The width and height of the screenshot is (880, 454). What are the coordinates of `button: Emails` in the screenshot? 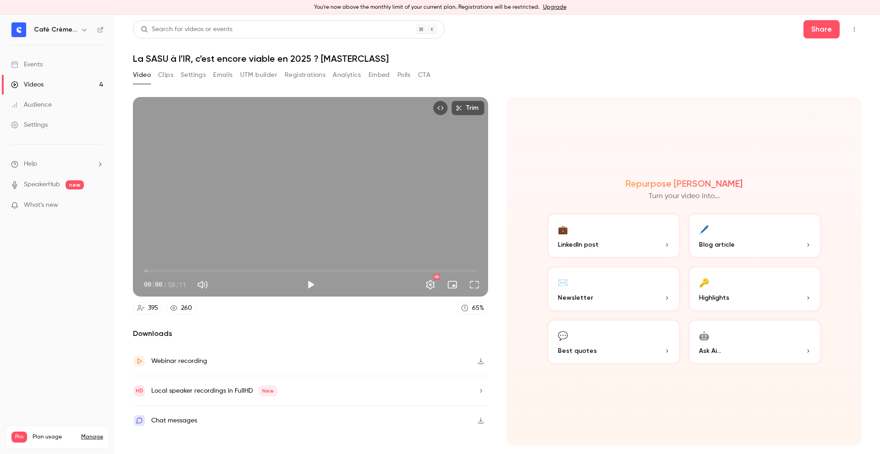 It's located at (223, 75).